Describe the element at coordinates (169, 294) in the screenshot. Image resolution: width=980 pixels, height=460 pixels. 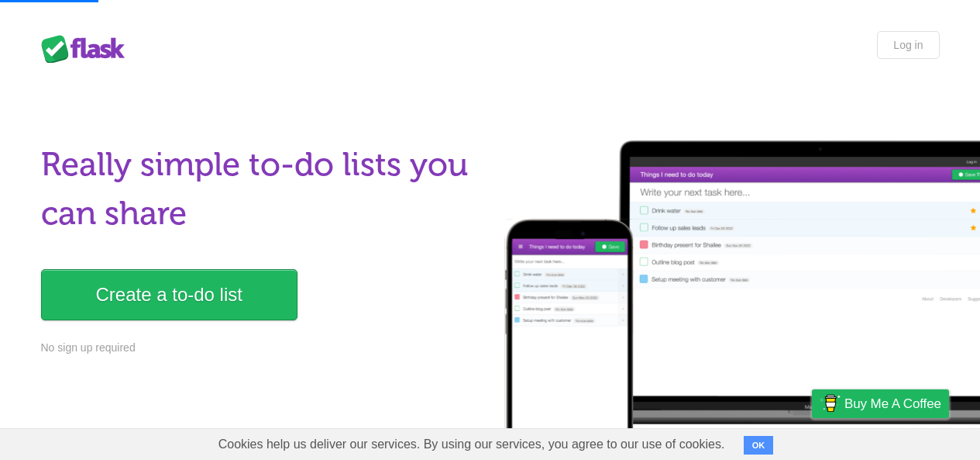
I see `a: Create a to-do list` at that location.